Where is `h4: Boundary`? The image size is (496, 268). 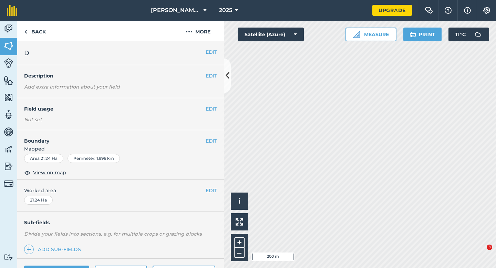
h4: Boundary is located at coordinates (111, 138).